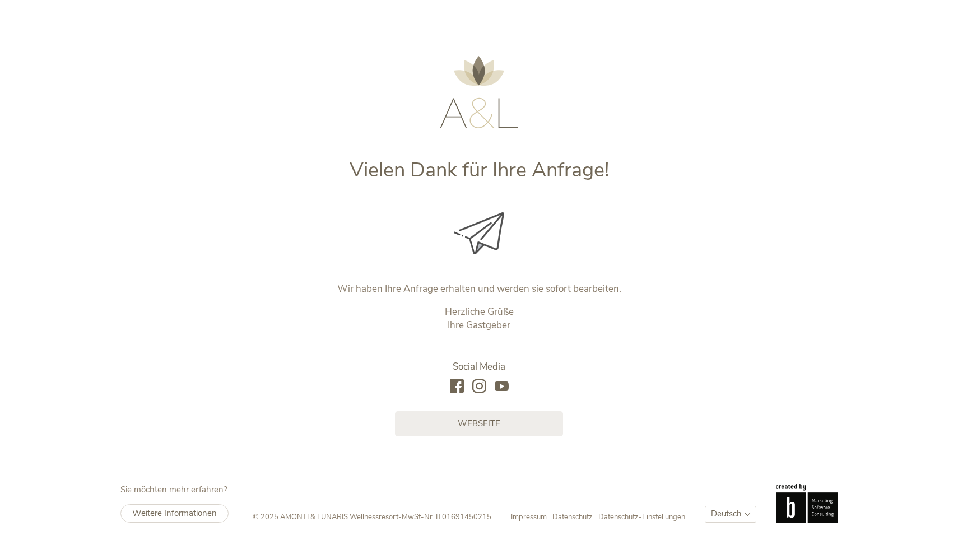 The width and height of the screenshot is (958, 554). I want to click on span: Weitere Informationen, so click(174, 513).